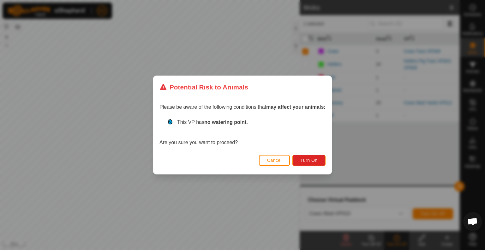  I want to click on a: Open chat, so click(472, 221).